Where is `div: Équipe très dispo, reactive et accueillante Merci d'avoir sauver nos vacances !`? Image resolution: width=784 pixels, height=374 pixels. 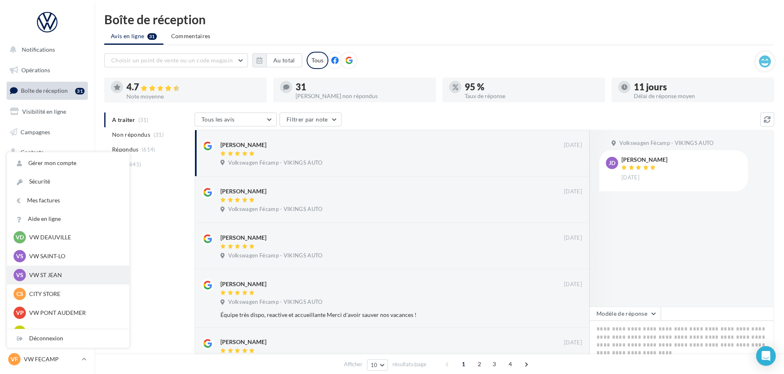 div: Équipe très dispo, reactive et accueillante Merci d'avoir sauver nos vacances ! is located at coordinates (374, 315).